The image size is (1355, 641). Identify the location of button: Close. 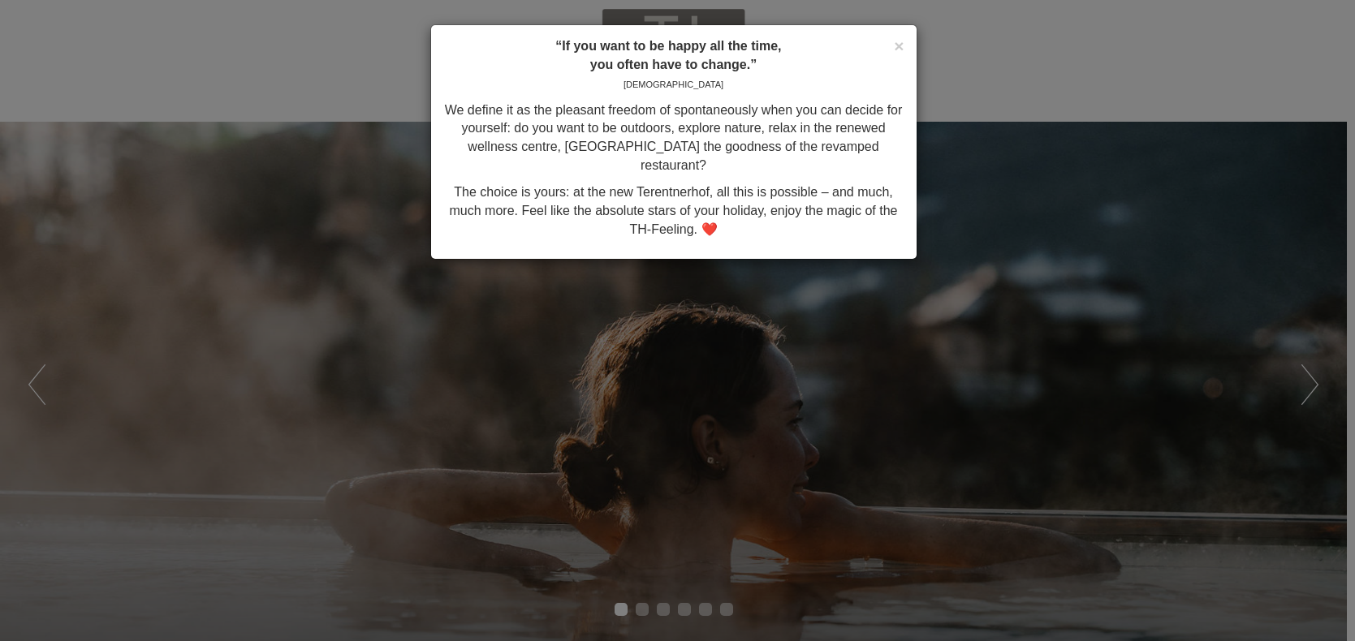
(899, 45).